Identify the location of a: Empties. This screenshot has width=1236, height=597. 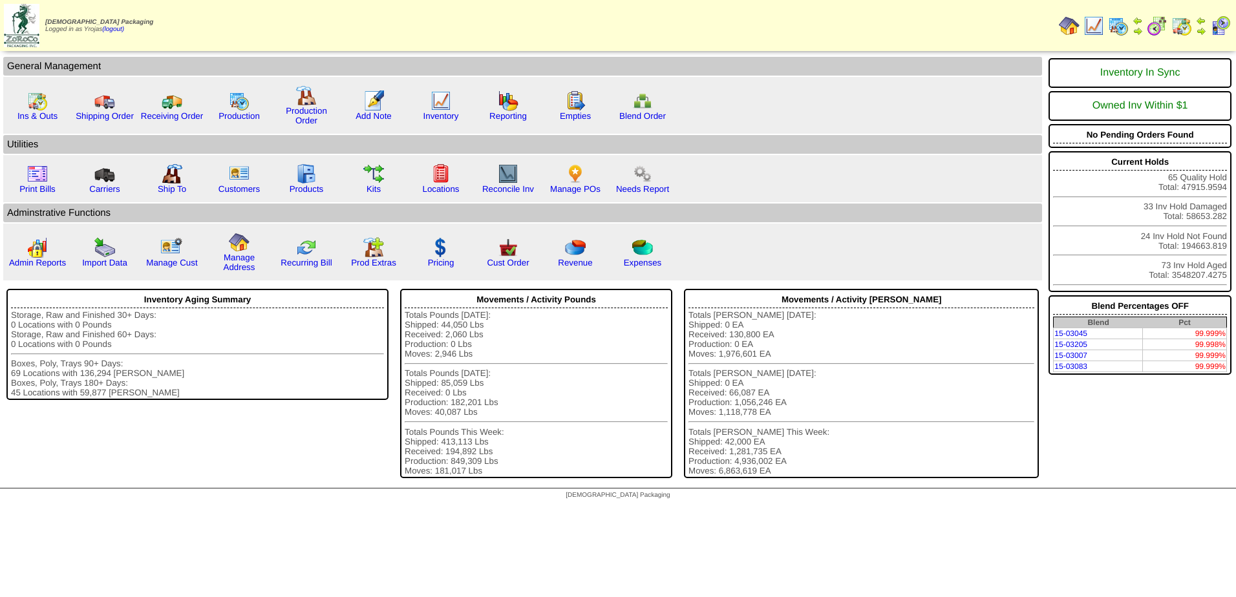
(575, 116).